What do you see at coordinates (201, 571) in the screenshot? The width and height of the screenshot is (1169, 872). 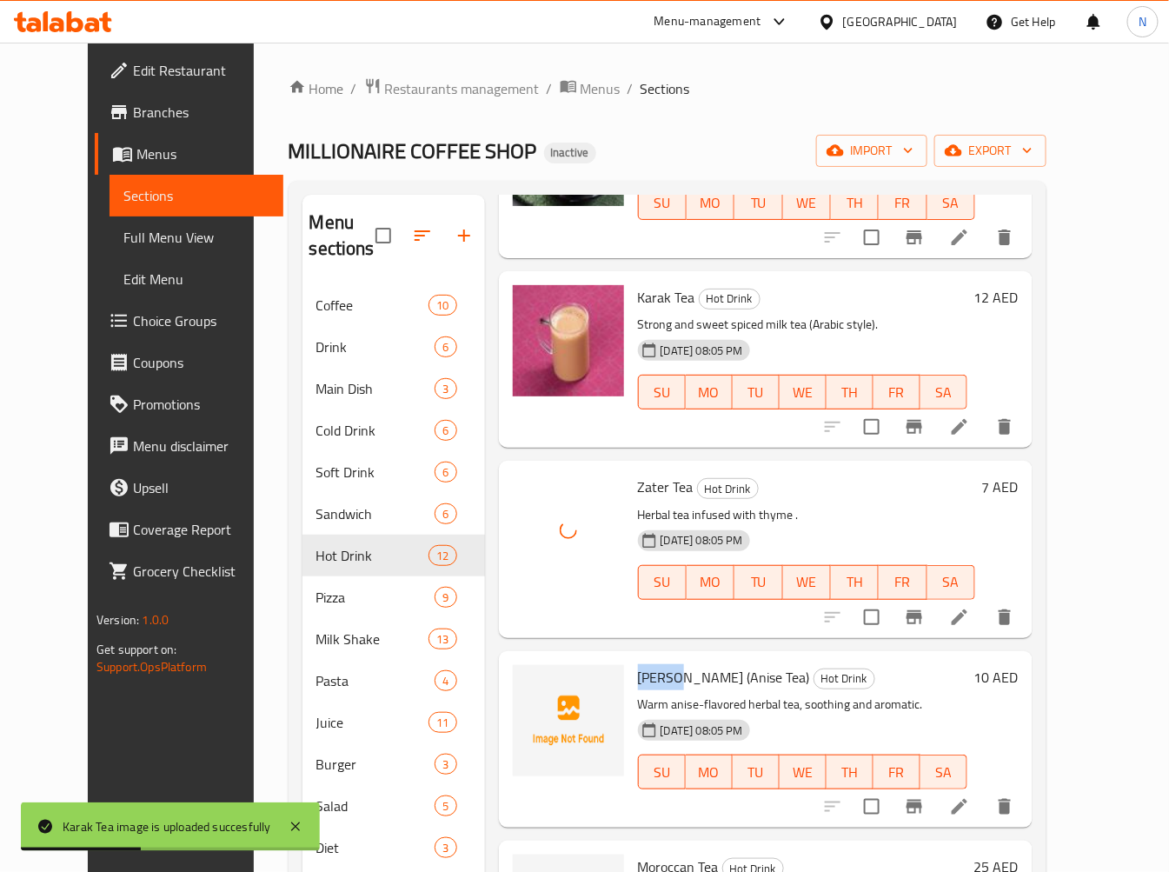 I see `span: Grocery Checklist` at bounding box center [201, 571].